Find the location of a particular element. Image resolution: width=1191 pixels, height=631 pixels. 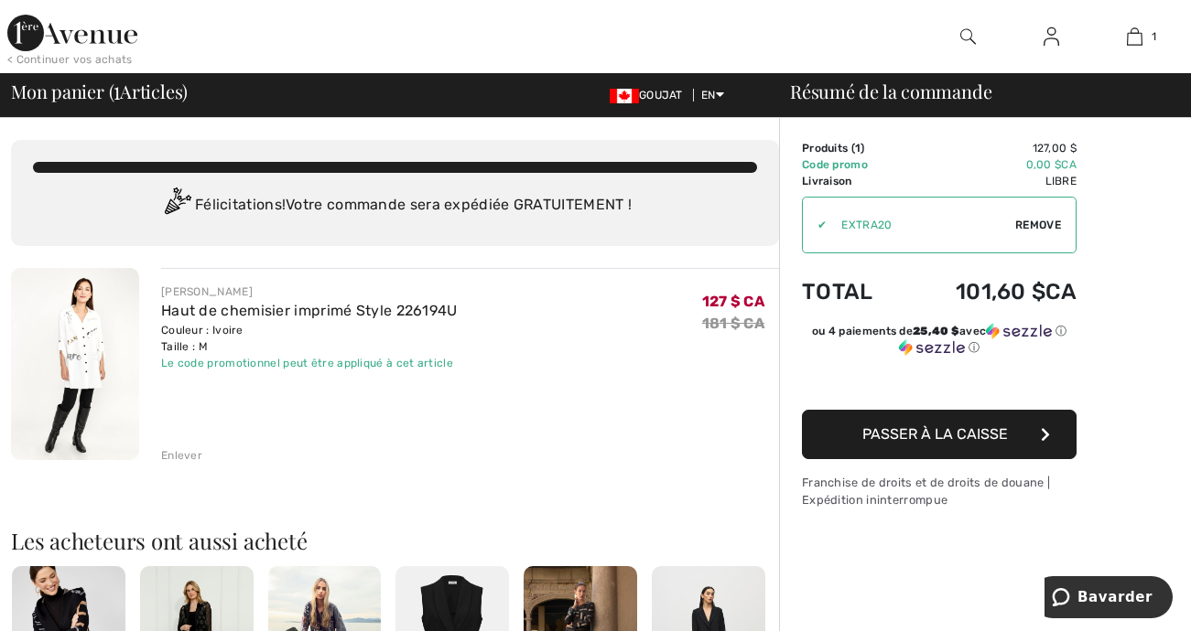

a: Haut de chemisier imprimé Style 226194U is located at coordinates (309, 310).